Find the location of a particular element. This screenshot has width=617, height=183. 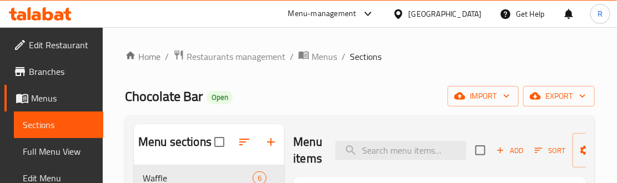

span: Restaurants management is located at coordinates (236, 57).